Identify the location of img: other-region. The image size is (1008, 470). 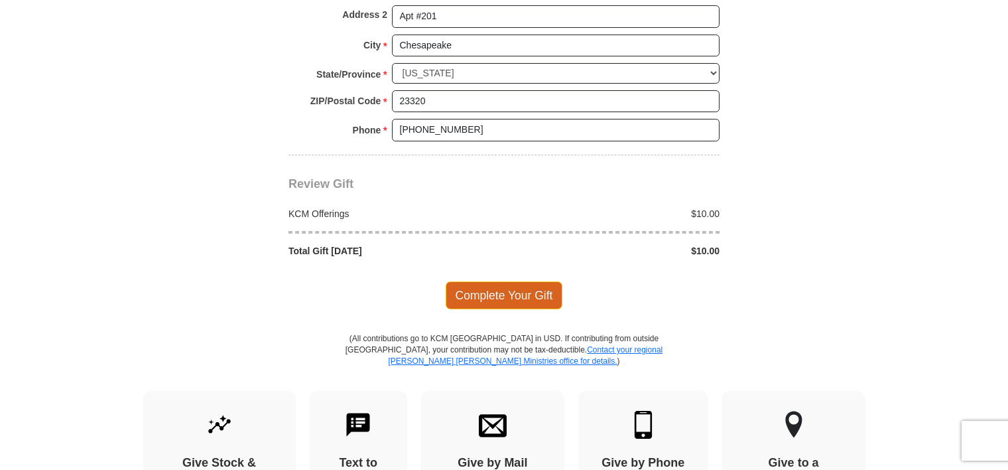
(794, 425).